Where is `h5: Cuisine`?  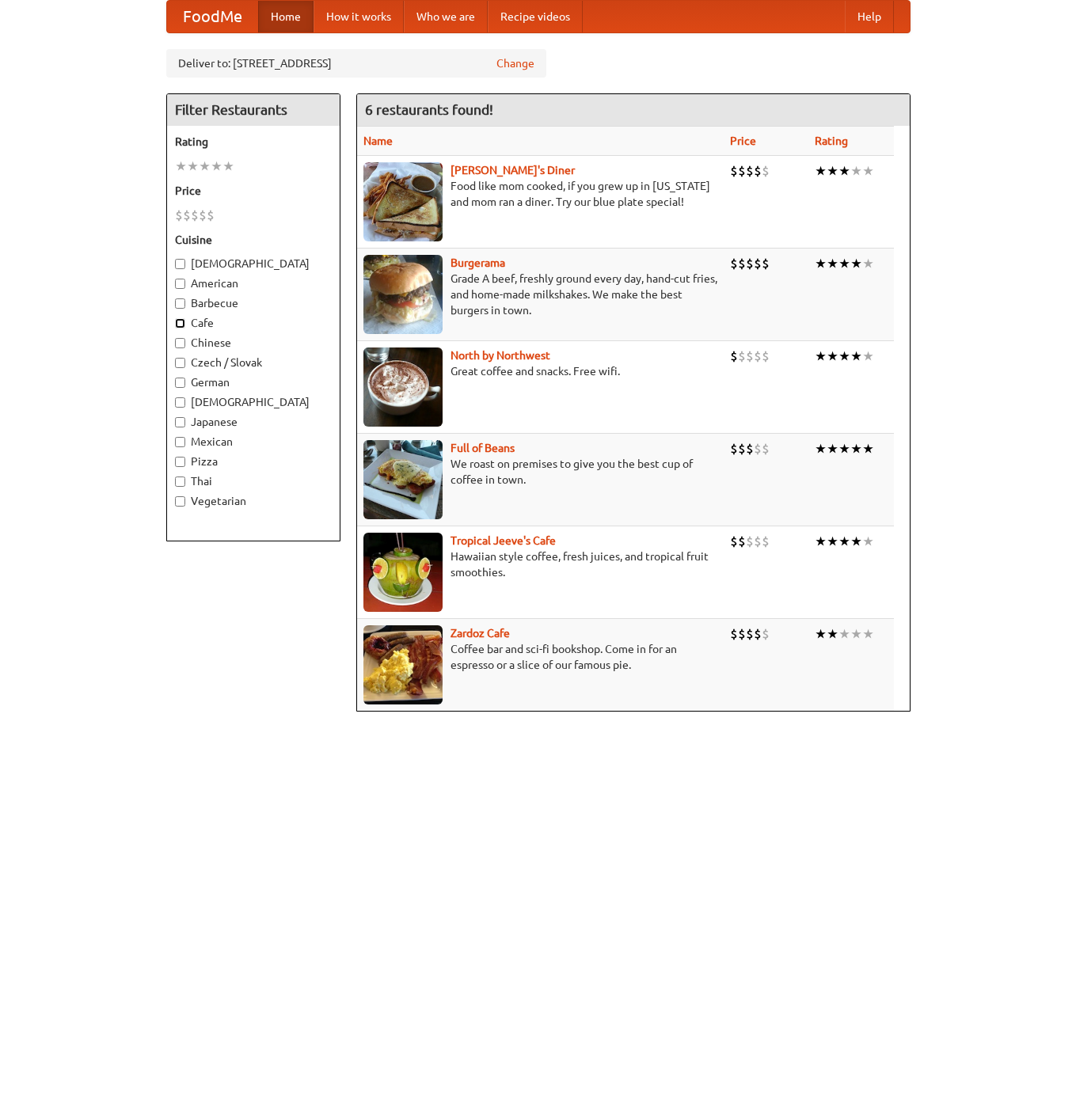
h5: Cuisine is located at coordinates (253, 240).